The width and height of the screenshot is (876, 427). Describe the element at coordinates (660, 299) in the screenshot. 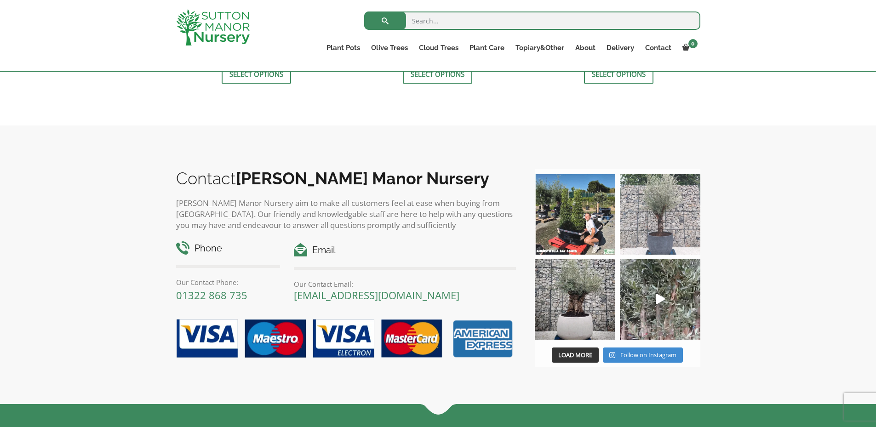

I see `svg: Play` at that location.